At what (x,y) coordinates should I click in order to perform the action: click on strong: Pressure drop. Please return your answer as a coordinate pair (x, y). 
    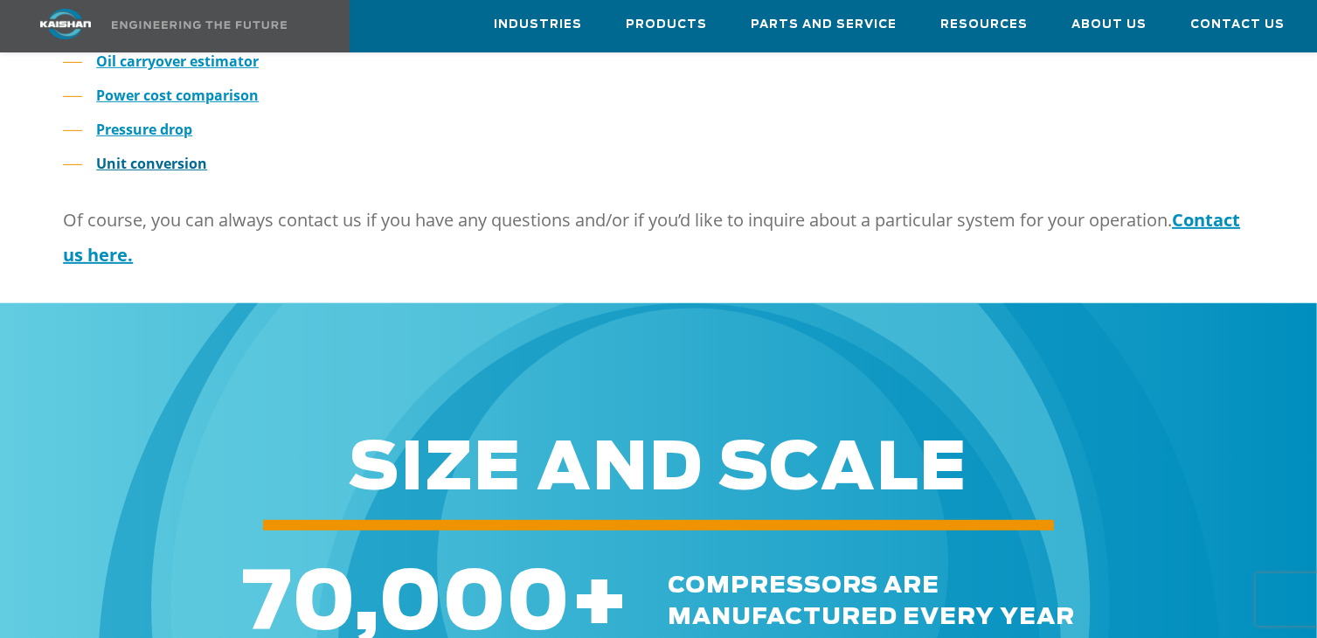
    Looking at the image, I should click on (144, 129).